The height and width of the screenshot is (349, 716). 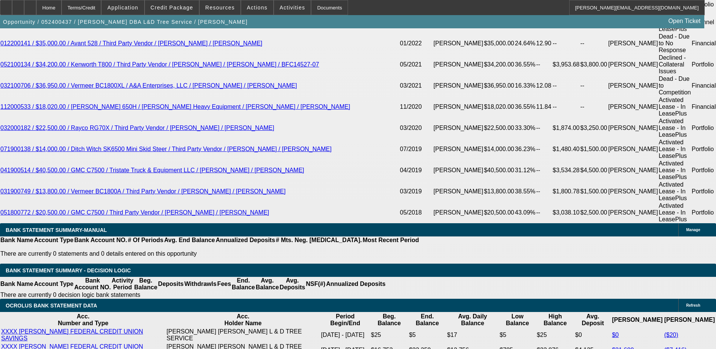 I want to click on a: Open Ticket, so click(x=684, y=21).